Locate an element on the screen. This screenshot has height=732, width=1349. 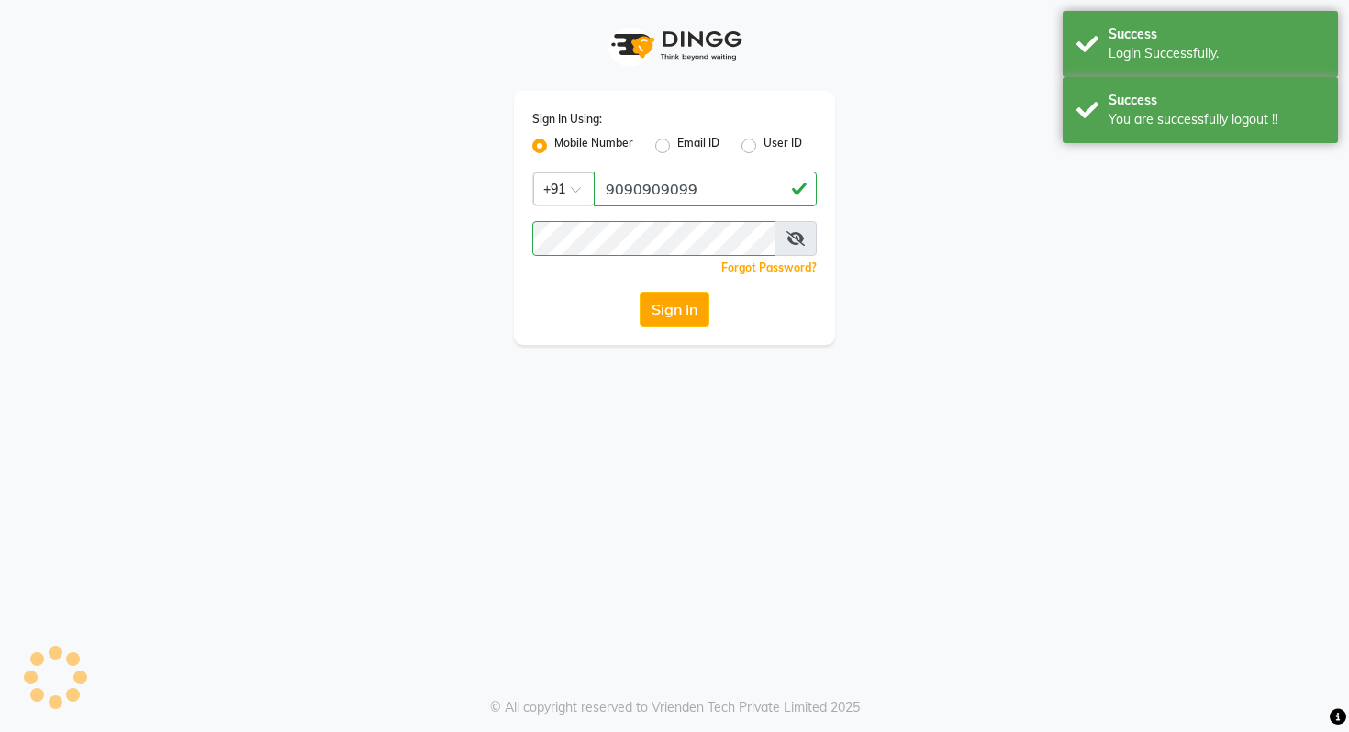
img: logo1.svg is located at coordinates (674, 45).